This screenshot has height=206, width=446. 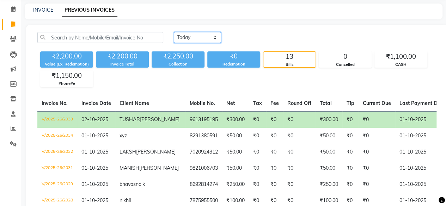 I want to click on span: Client Name, so click(x=134, y=103).